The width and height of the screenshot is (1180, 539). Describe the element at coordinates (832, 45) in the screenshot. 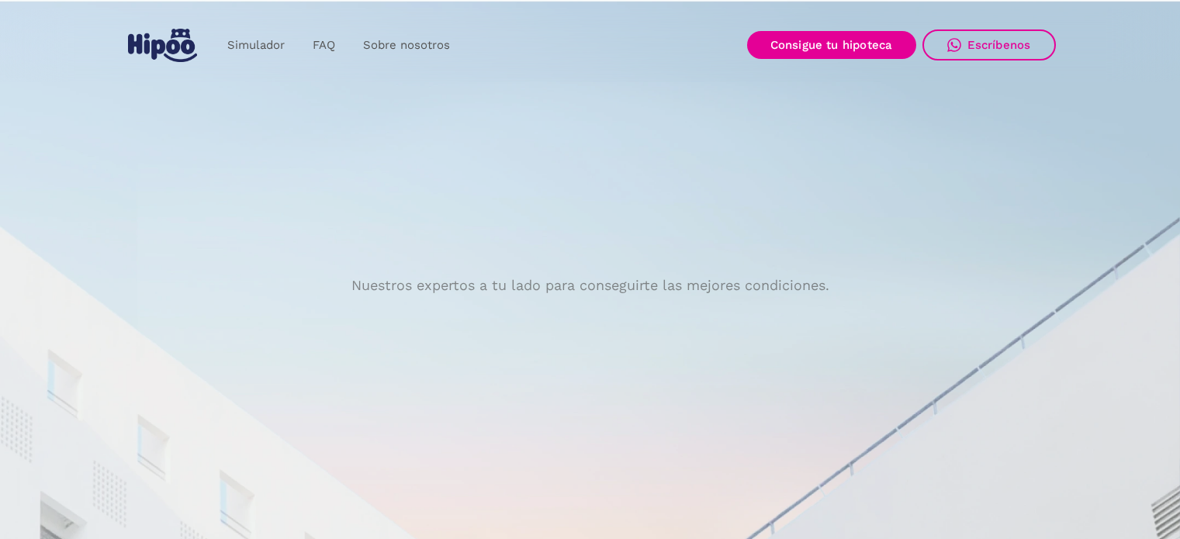

I see `a: Consigue tu hipoteca` at that location.